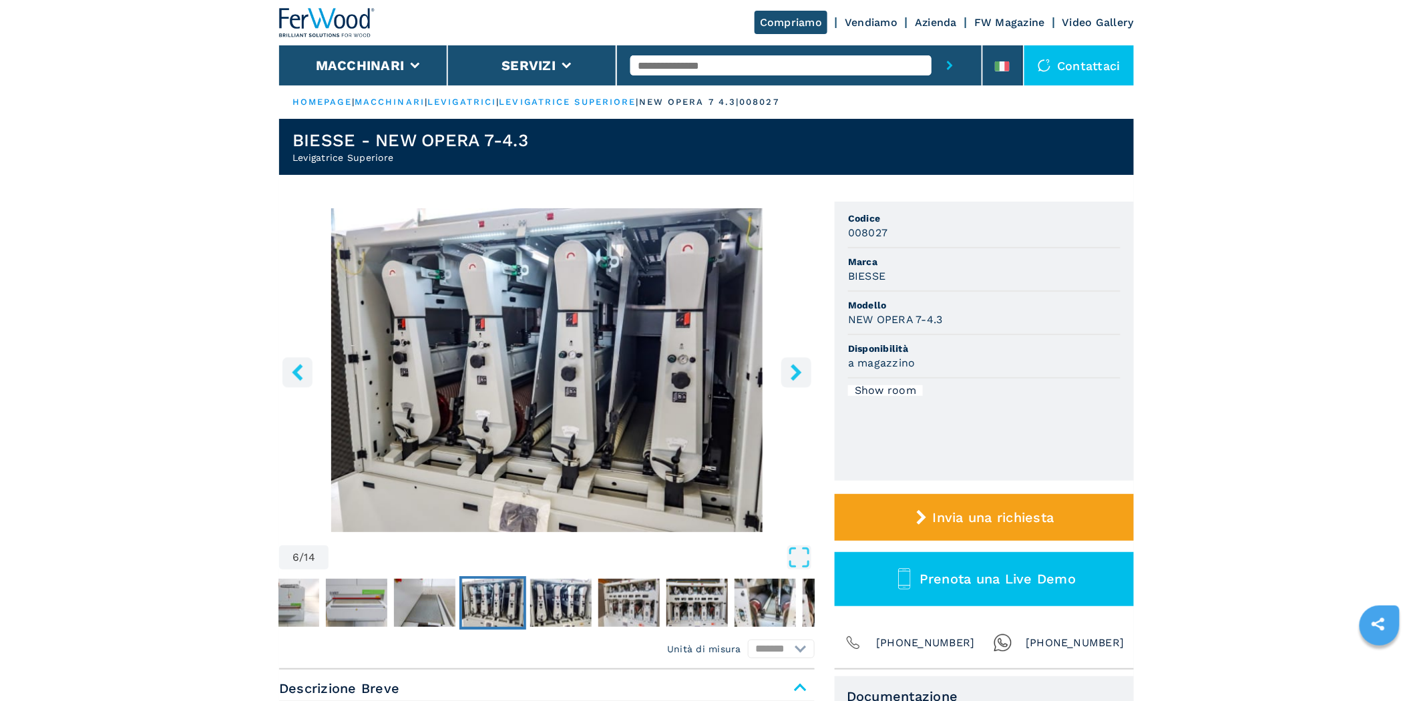 This screenshot has height=701, width=1413. What do you see at coordinates (833, 603) in the screenshot?
I see `img: 6bac10c7dd12738d2933638c8fa38a12` at bounding box center [833, 603].